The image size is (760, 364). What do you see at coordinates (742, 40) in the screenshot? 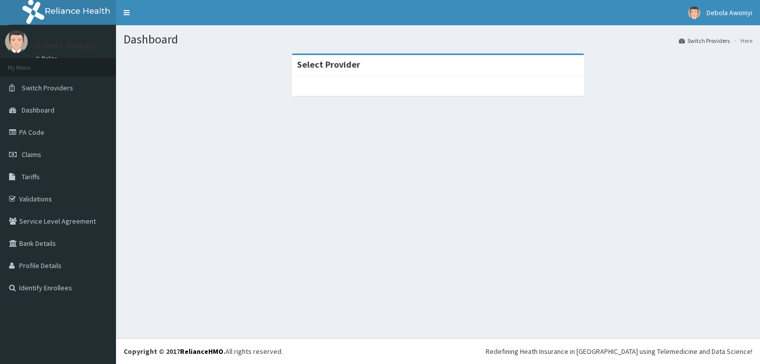
I see `li: Here` at bounding box center [742, 40].